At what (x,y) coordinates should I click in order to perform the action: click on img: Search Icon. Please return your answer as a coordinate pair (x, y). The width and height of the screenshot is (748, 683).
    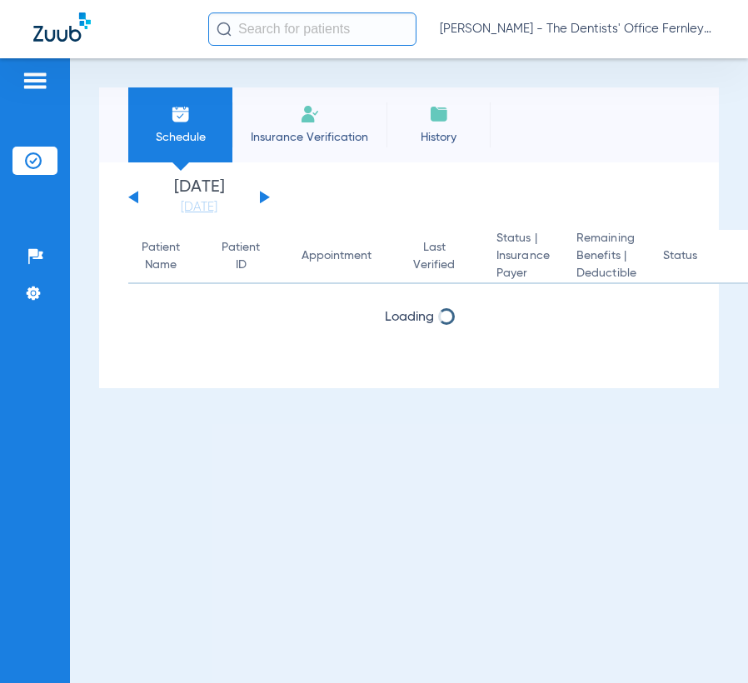
    Looking at the image, I should click on (224, 29).